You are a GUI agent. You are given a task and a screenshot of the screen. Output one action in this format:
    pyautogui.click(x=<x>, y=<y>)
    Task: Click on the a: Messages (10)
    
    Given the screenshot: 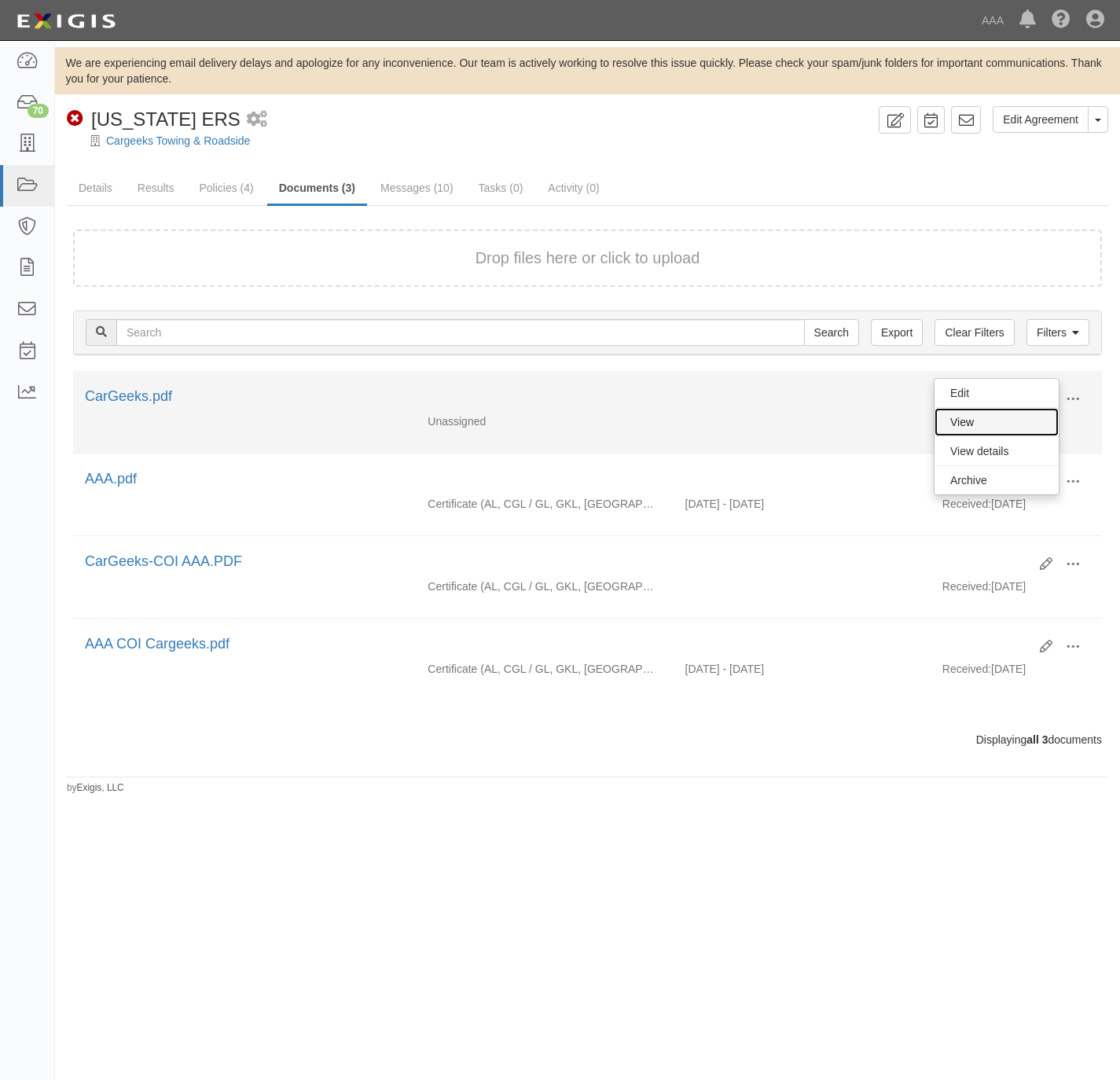 What is the action you would take?
    pyautogui.click(x=416, y=188)
    